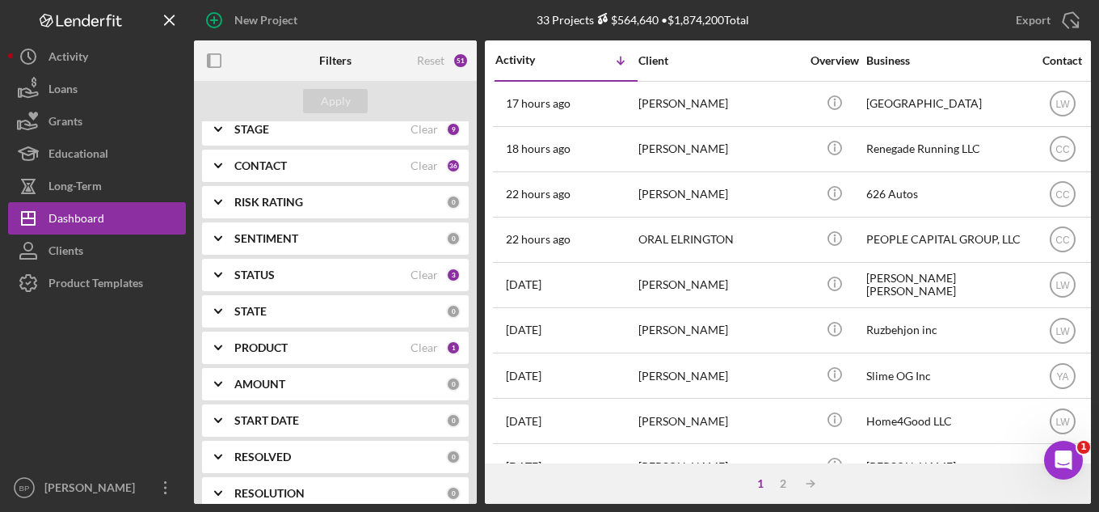 The width and height of the screenshot is (1099, 512). Describe the element at coordinates (97, 251) in the screenshot. I see `a: Clients` at that location.